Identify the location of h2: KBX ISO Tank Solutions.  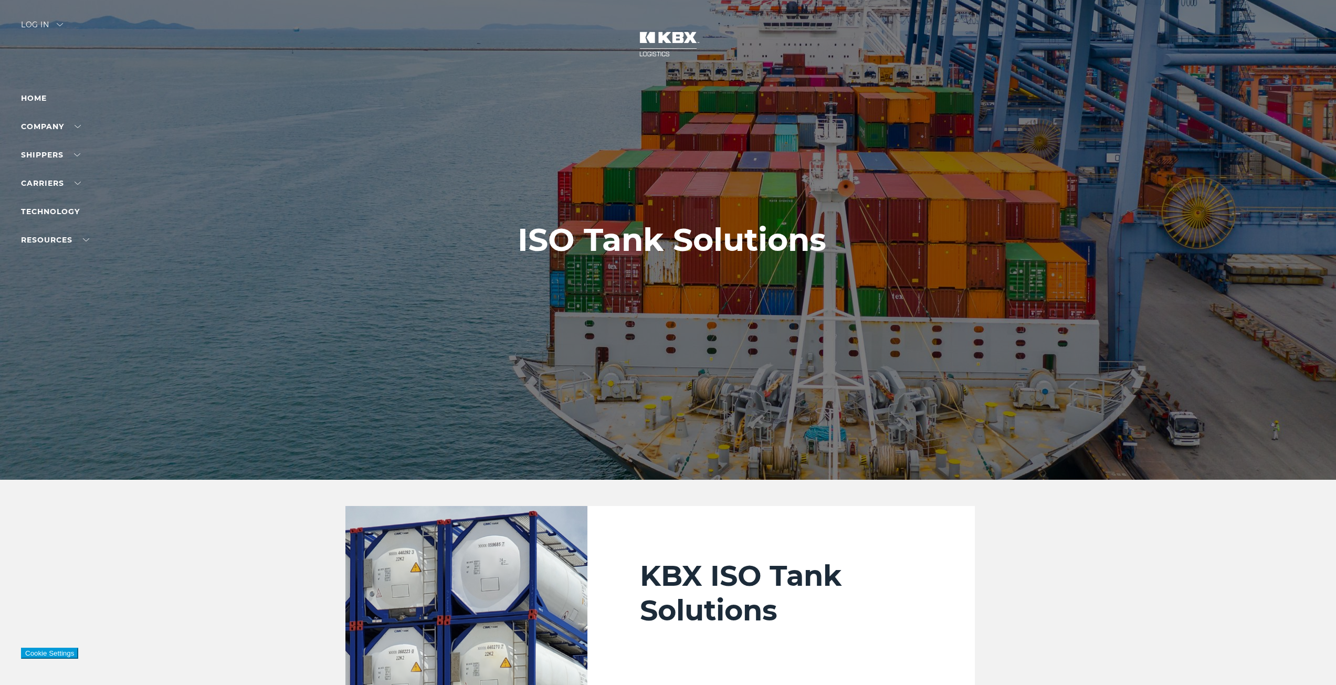
(781, 593).